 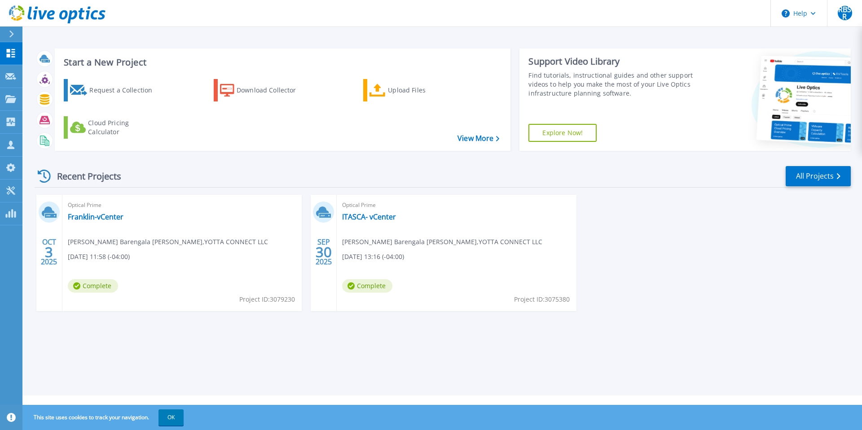 I want to click on div: Download Collector, so click(x=273, y=90).